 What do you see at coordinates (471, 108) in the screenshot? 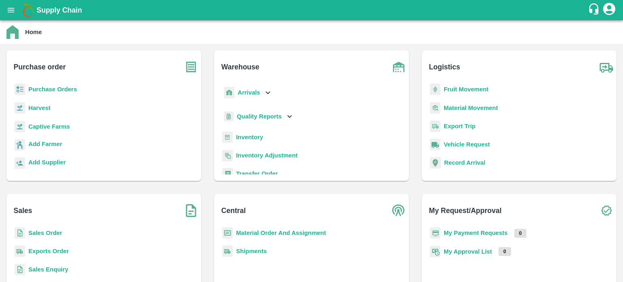
I see `b: Material Movement` at bounding box center [471, 108].